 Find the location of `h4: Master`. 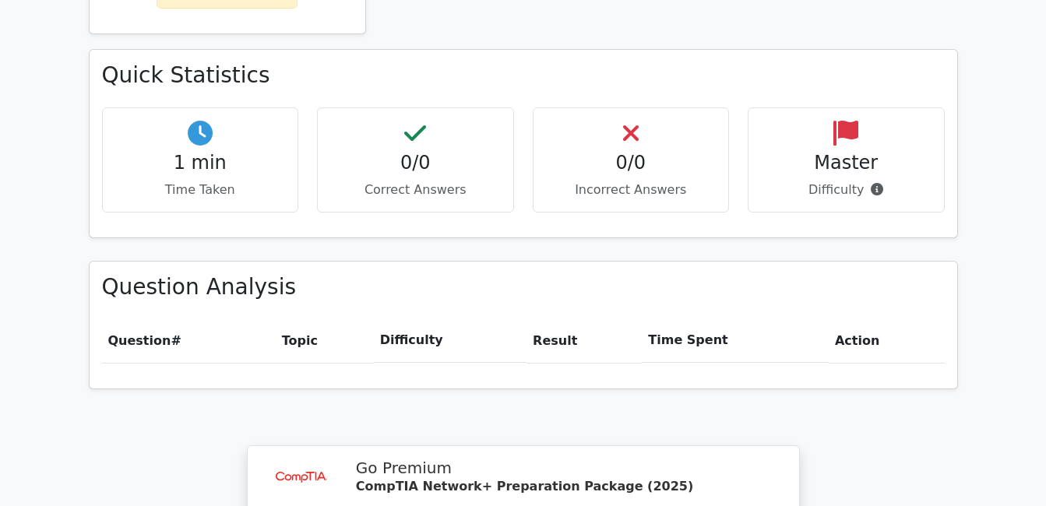

h4: Master is located at coordinates (846, 163).